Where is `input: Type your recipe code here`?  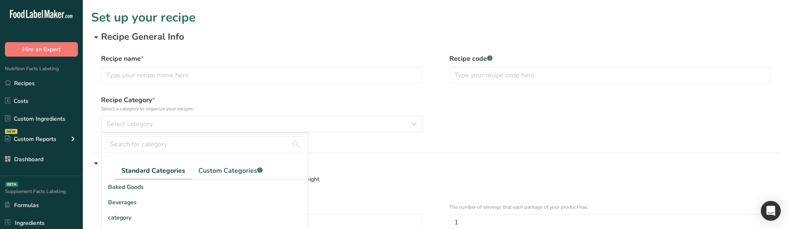
input: Type your recipe code here is located at coordinates (610, 75).